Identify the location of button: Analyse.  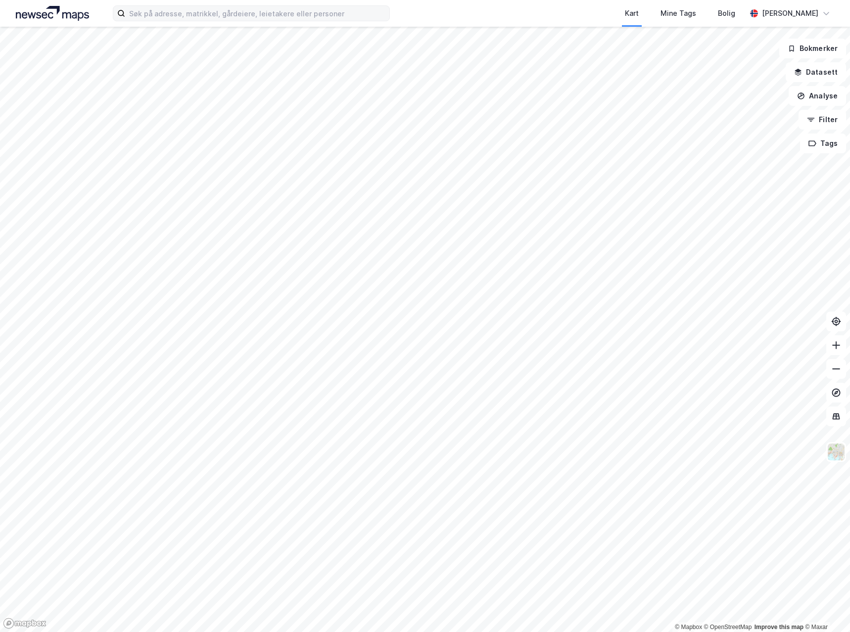
(817, 96).